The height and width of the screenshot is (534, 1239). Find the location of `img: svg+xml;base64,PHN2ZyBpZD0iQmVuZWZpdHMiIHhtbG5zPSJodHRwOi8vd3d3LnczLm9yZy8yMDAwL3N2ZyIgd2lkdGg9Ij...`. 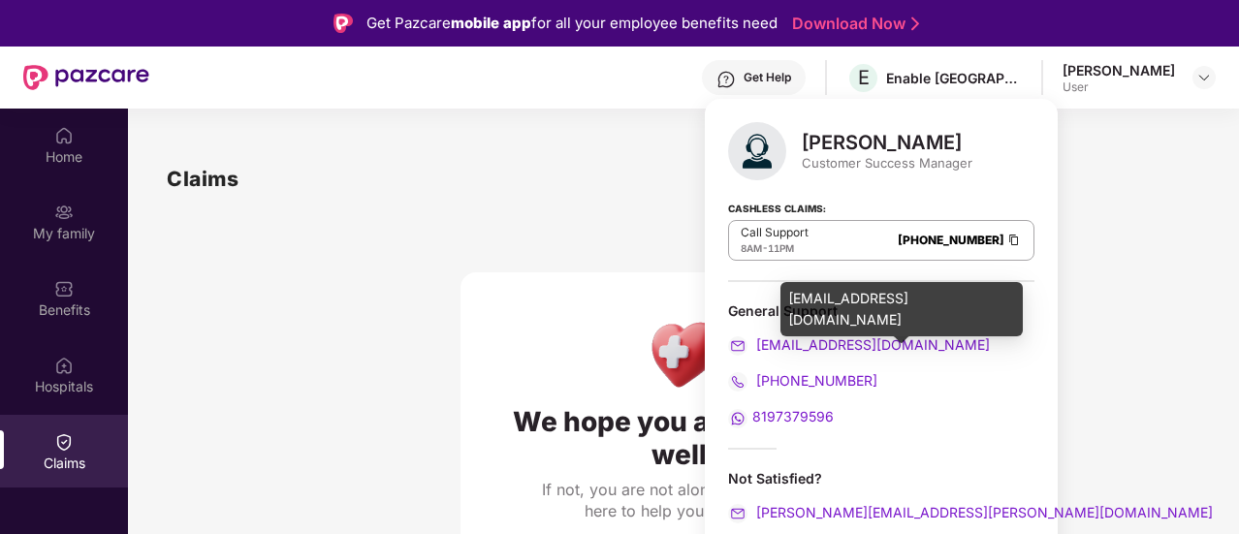

img: svg+xml;base64,PHN2ZyBpZD0iQmVuZWZpdHMiIHhtbG5zPSJodHRwOi8vd3d3LnczLm9yZy8yMDAwL3N2ZyIgd2lkdGg9Ij... is located at coordinates (64, 289).